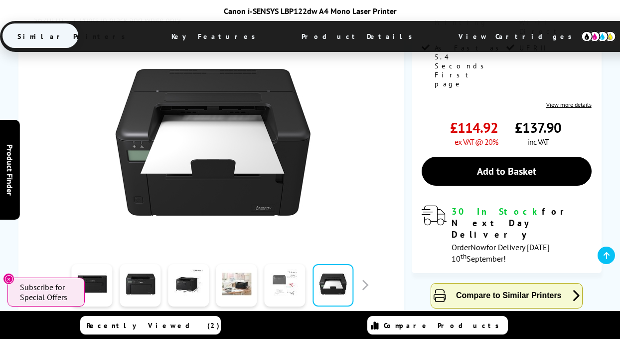  I want to click on sup: th, so click(464, 256).